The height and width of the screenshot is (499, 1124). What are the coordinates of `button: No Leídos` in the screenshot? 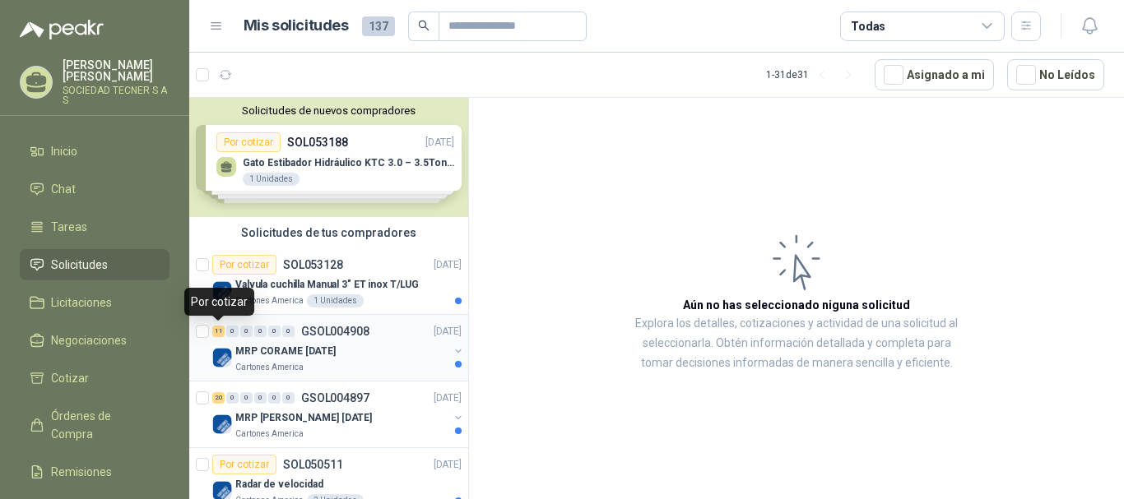 It's located at (1056, 75).